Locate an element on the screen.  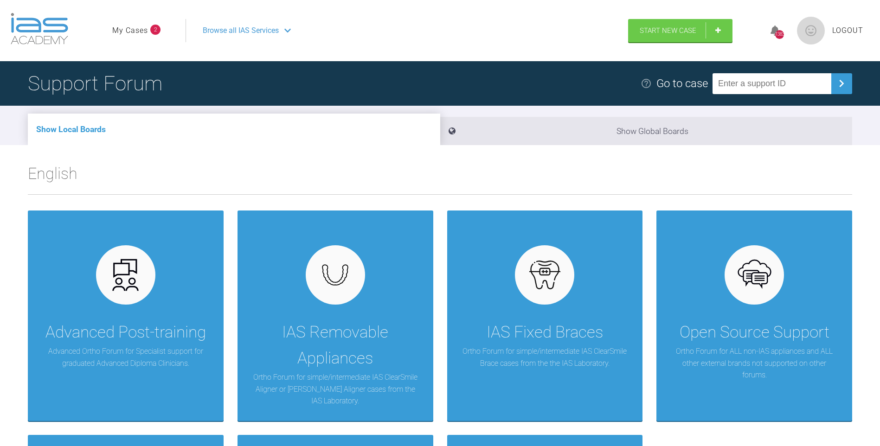
div: Open Source Support is located at coordinates (754, 332).